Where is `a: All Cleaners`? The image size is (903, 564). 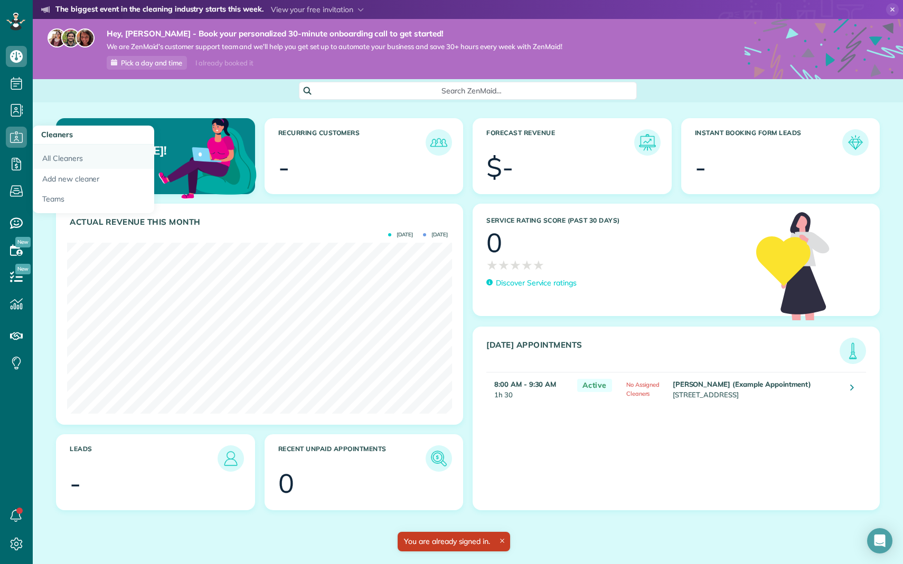
a: All Cleaners is located at coordinates (93, 157).